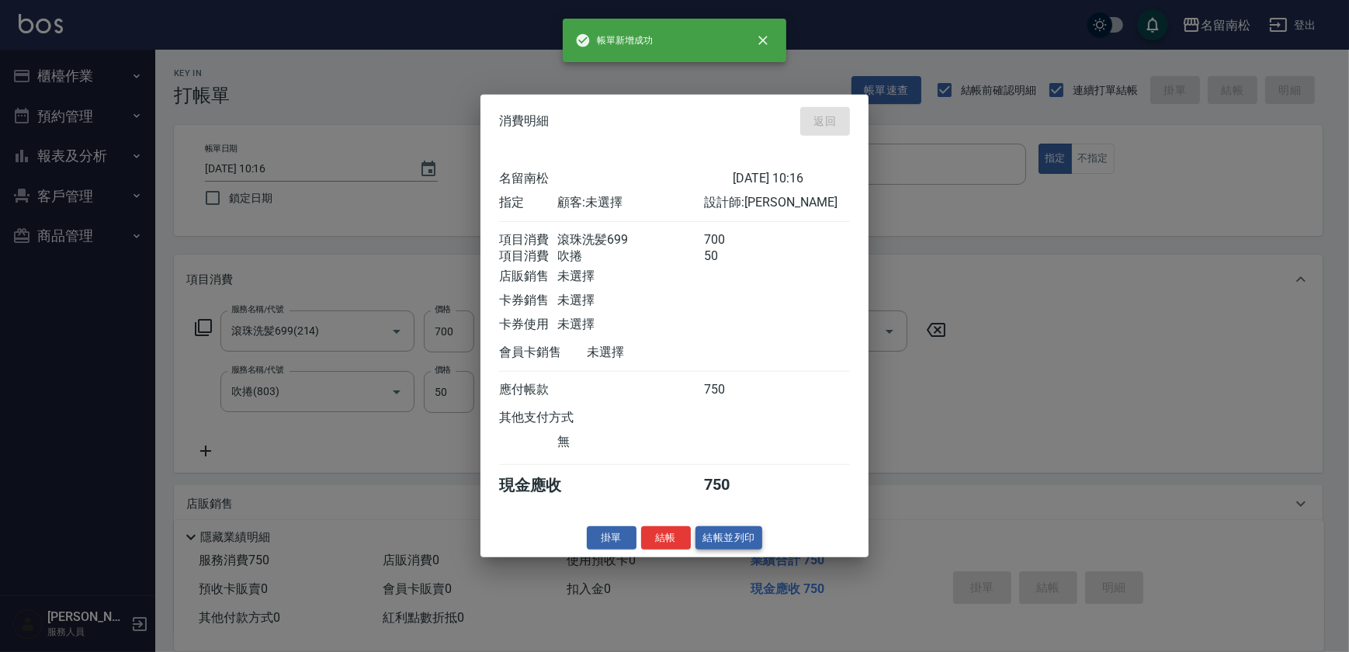 The height and width of the screenshot is (652, 1349). Describe the element at coordinates (729, 537) in the screenshot. I see `button: 結帳並列印` at that location.